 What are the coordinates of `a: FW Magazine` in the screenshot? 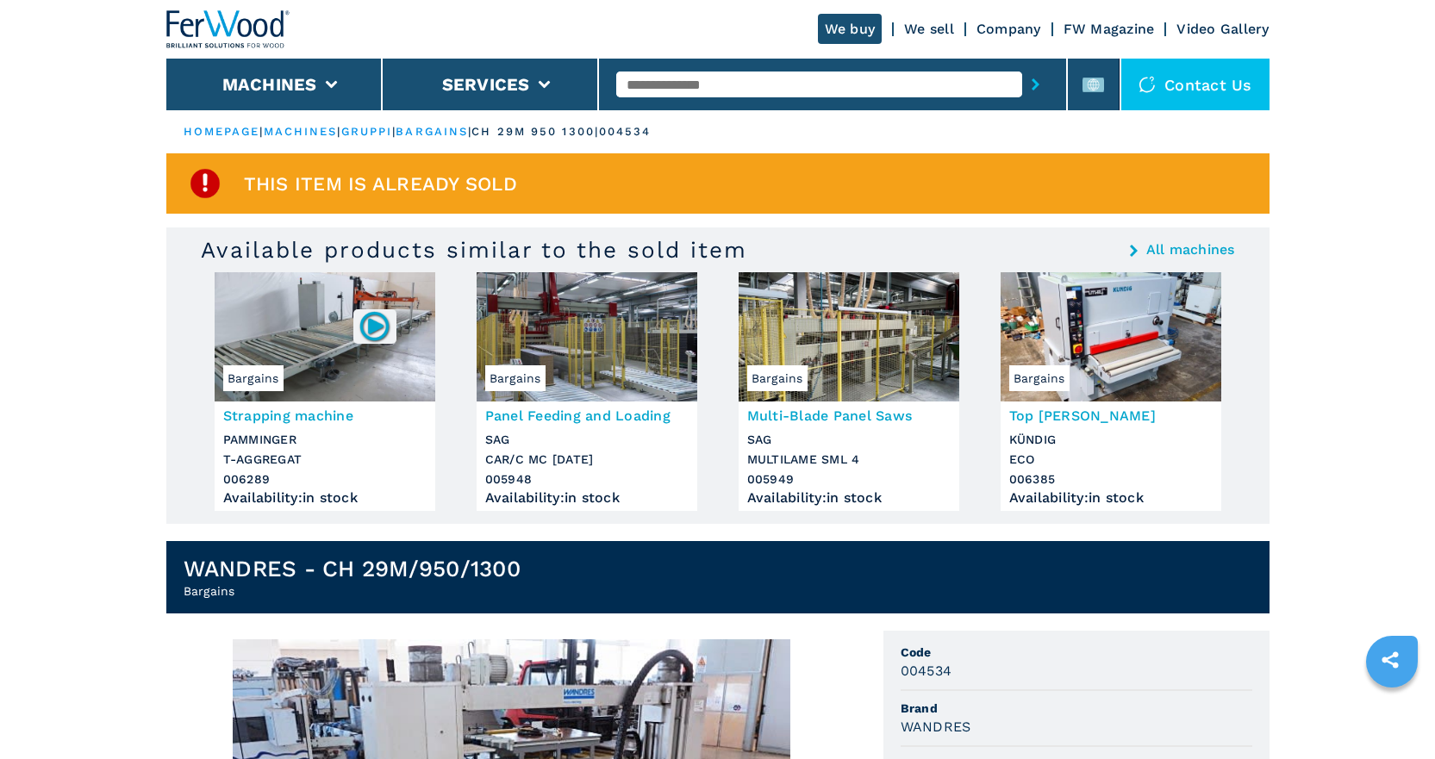 It's located at (1109, 28).